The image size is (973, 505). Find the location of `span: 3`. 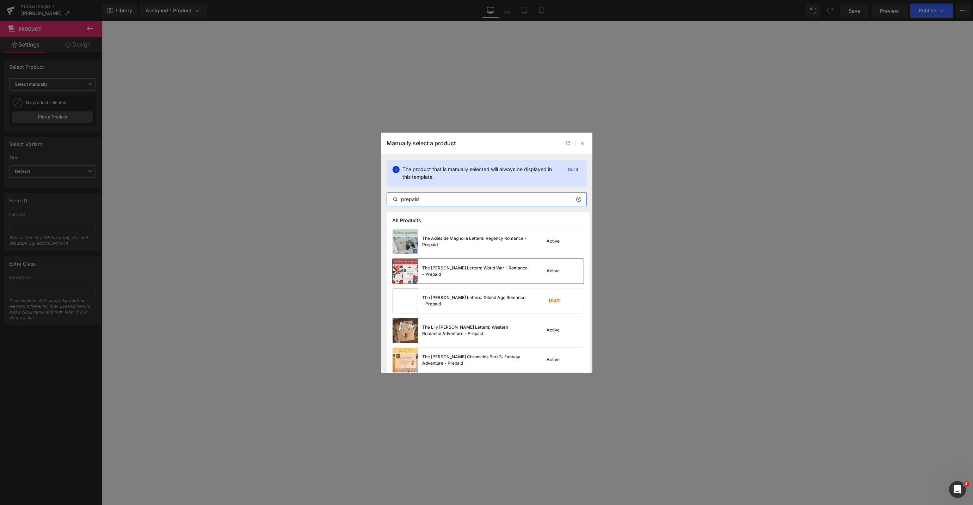

span: 3 is located at coordinates (966, 483).